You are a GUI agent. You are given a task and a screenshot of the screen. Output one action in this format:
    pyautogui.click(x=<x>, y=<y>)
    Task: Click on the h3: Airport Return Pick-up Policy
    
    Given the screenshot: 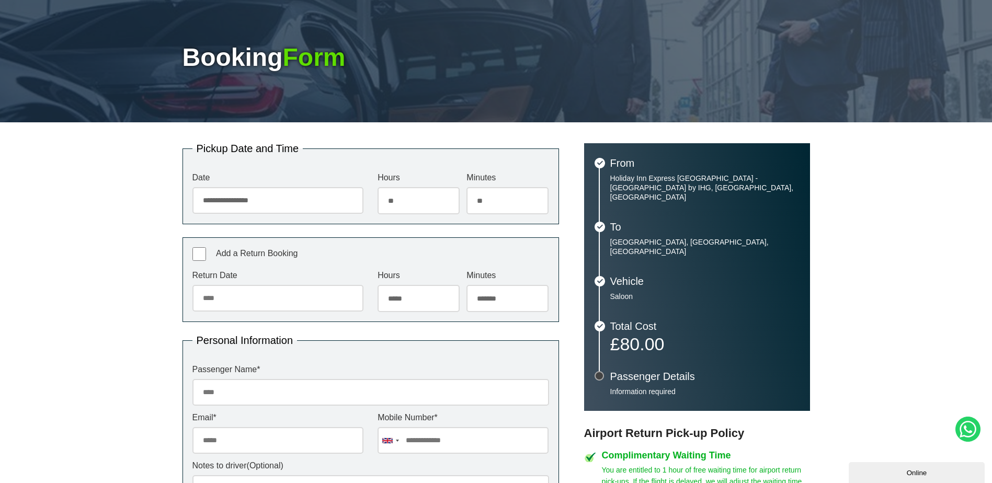 What is the action you would take?
    pyautogui.click(x=697, y=434)
    